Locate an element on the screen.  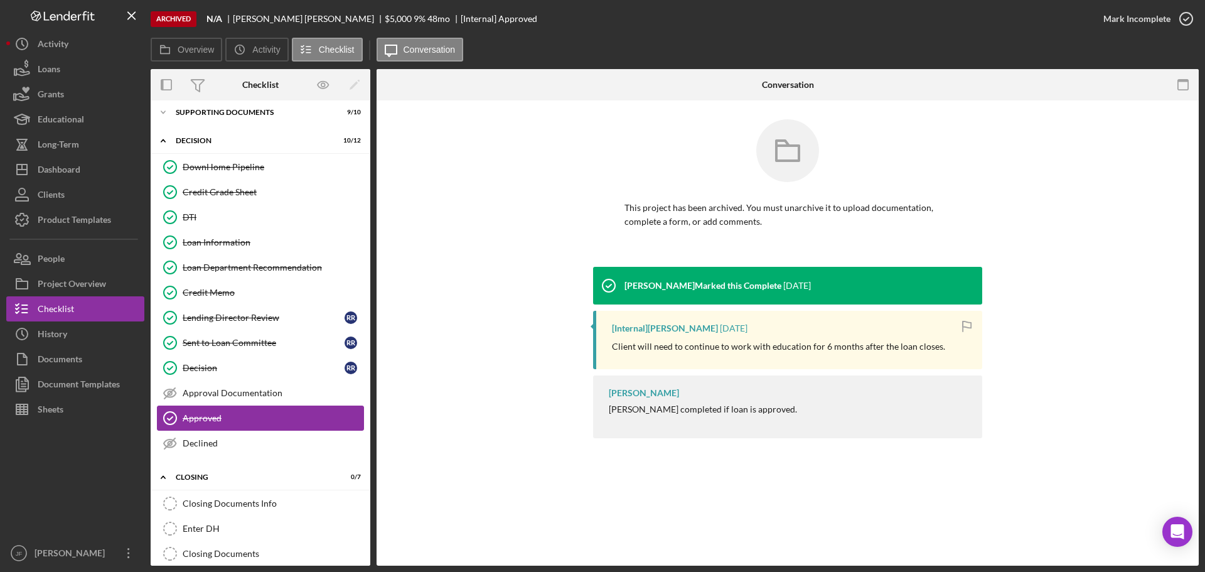
a: Loan Department Recommendation is located at coordinates (260, 267).